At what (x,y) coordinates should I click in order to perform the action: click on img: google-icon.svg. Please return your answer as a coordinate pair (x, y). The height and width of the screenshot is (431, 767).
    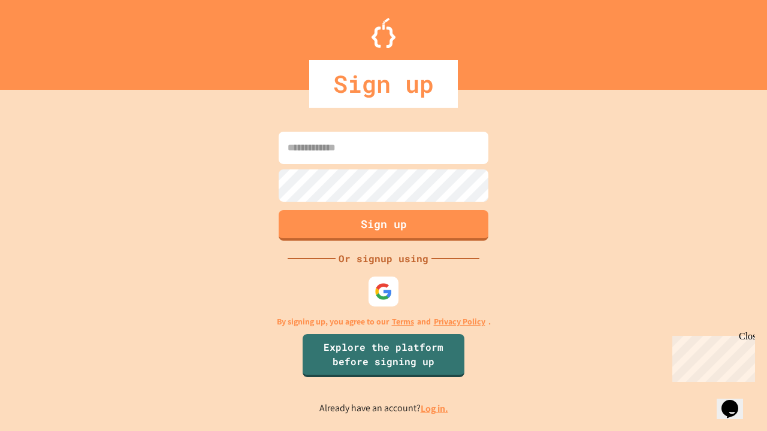
    Looking at the image, I should click on (383, 292).